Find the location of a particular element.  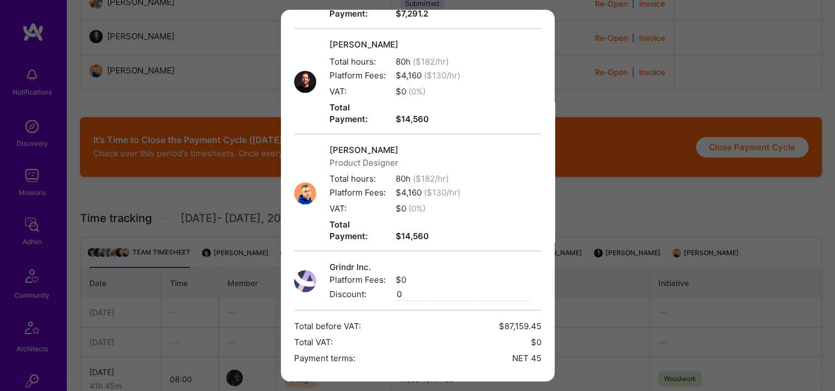

span: Grindr Inc. is located at coordinates (430, 267).